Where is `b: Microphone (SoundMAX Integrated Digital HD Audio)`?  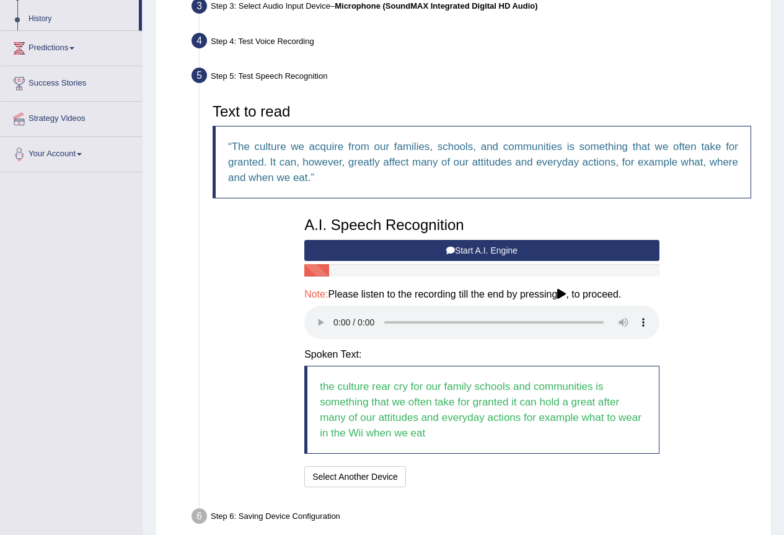 b: Microphone (SoundMAX Integrated Digital HD Audio) is located at coordinates (436, 6).